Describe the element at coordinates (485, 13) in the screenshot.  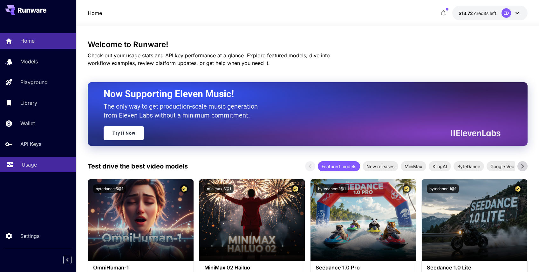
I see `span: credits left` at that location.